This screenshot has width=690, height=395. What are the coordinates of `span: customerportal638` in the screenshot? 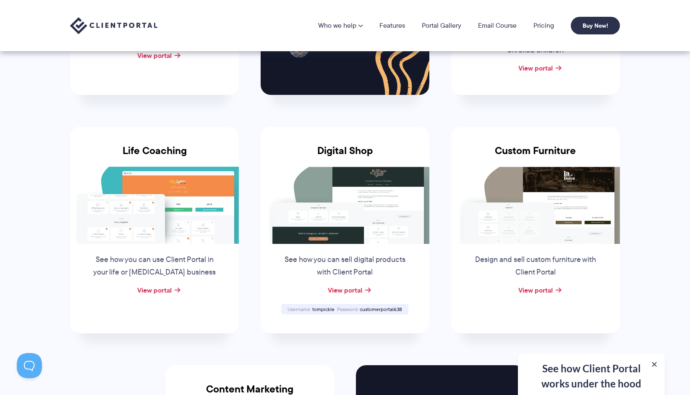 It's located at (381, 309).